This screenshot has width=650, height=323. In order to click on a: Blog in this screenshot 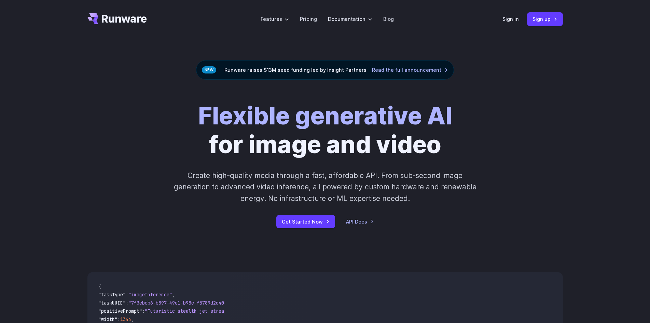, I will do `click(388, 19)`.